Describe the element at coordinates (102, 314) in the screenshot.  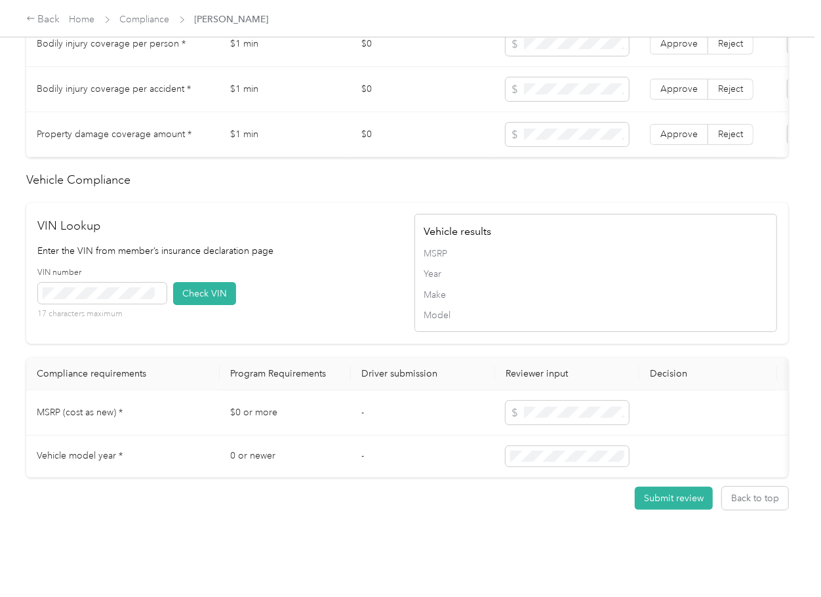
I see `p: 17 characters maximum` at that location.